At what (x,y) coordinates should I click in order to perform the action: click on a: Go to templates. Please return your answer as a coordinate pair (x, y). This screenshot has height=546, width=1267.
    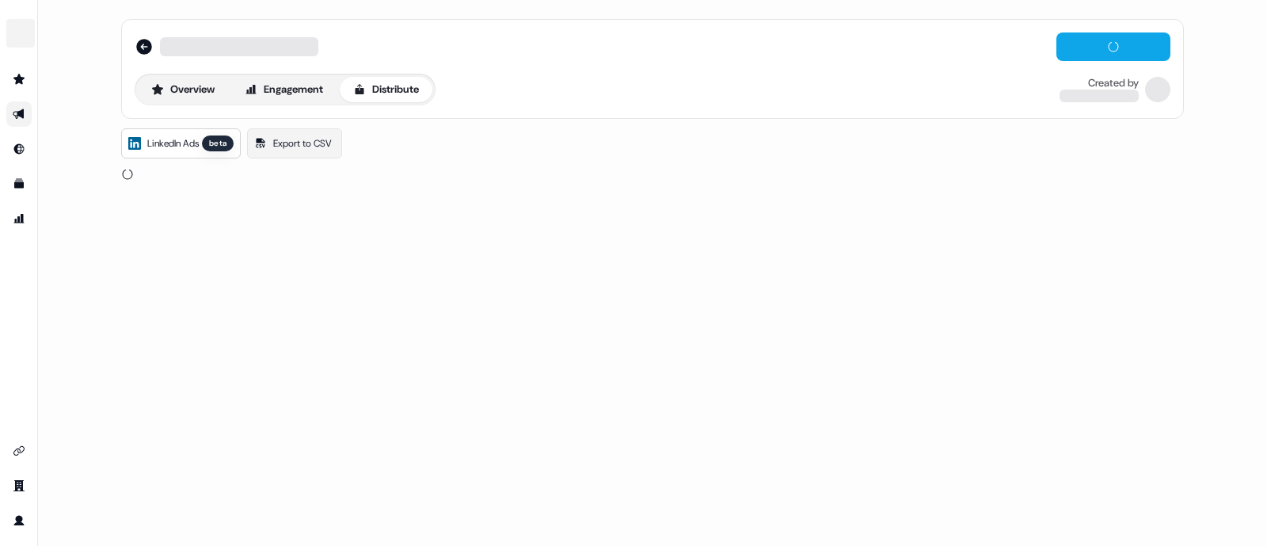
    Looking at the image, I should click on (19, 184).